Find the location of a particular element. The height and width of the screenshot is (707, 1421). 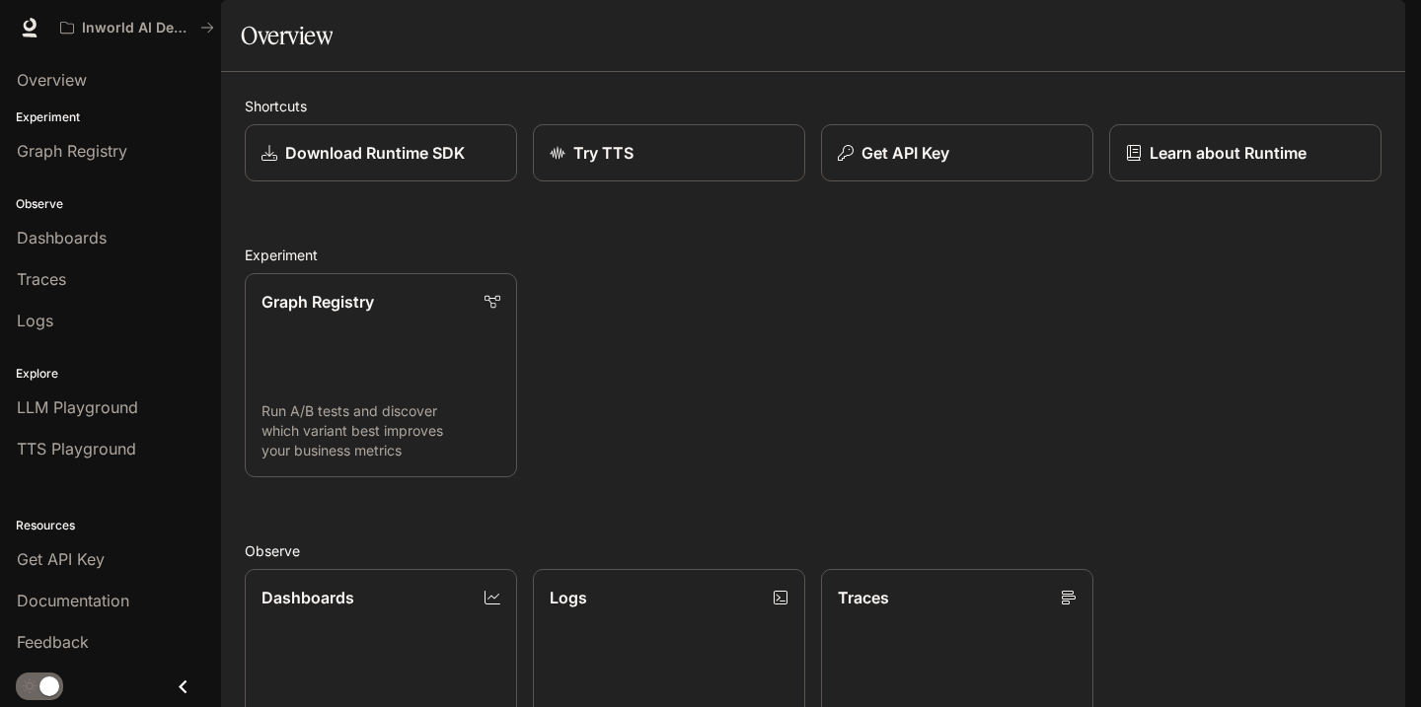

p: Dashboards is located at coordinates (308, 598).